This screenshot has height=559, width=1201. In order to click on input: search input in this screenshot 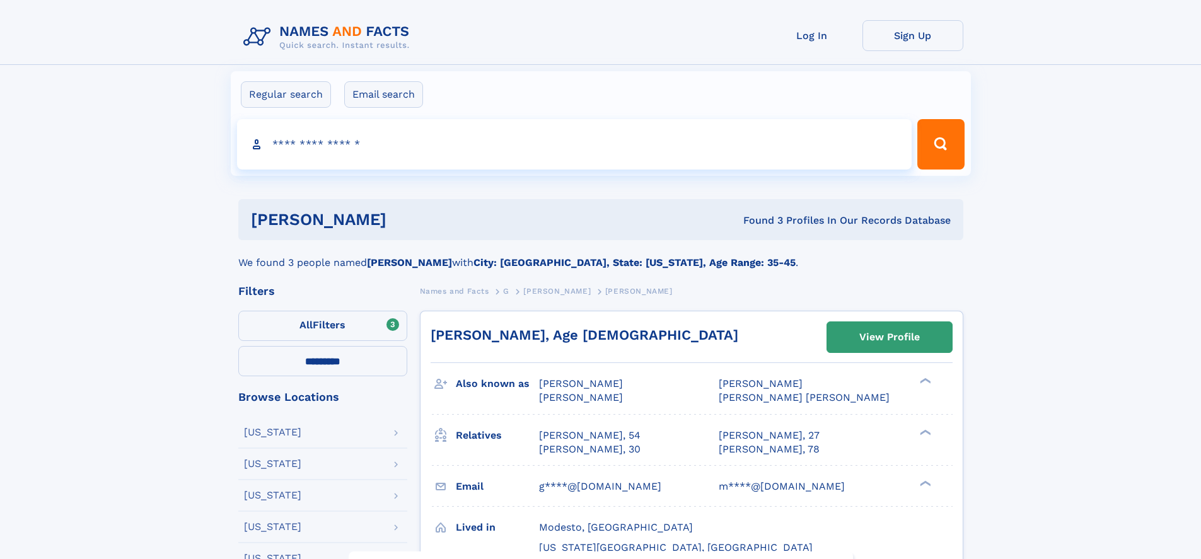, I will do `click(574, 144)`.